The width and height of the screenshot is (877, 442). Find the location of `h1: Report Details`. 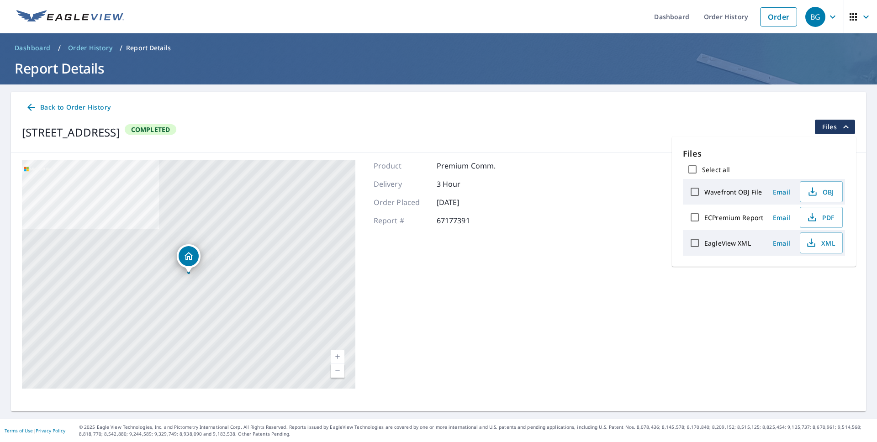

h1: Report Details is located at coordinates (439, 68).